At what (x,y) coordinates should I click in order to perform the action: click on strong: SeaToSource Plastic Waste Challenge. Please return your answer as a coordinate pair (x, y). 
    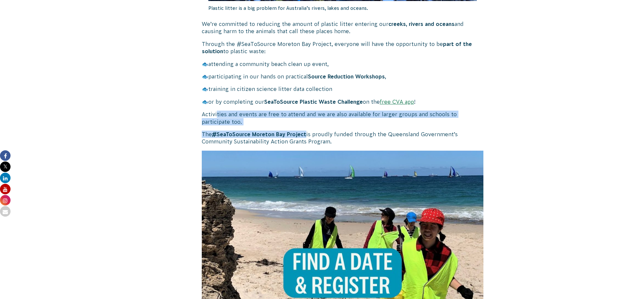
    Looking at the image, I should click on (313, 102).